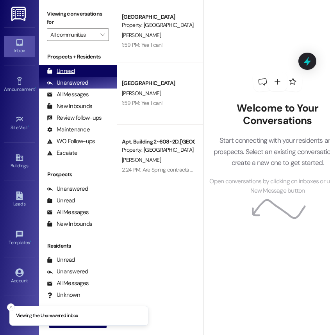 The width and height of the screenshot is (330, 335). What do you see at coordinates (63, 295) in the screenshot?
I see `div: Unknown` at bounding box center [63, 295].